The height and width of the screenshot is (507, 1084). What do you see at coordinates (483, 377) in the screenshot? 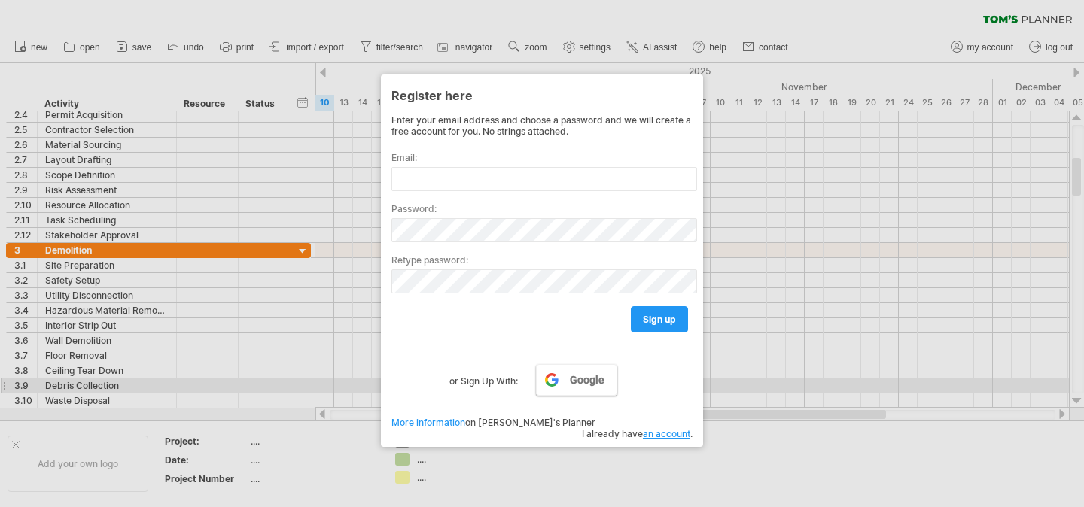
I see `label: or Sign Up With:` at bounding box center [483, 377].